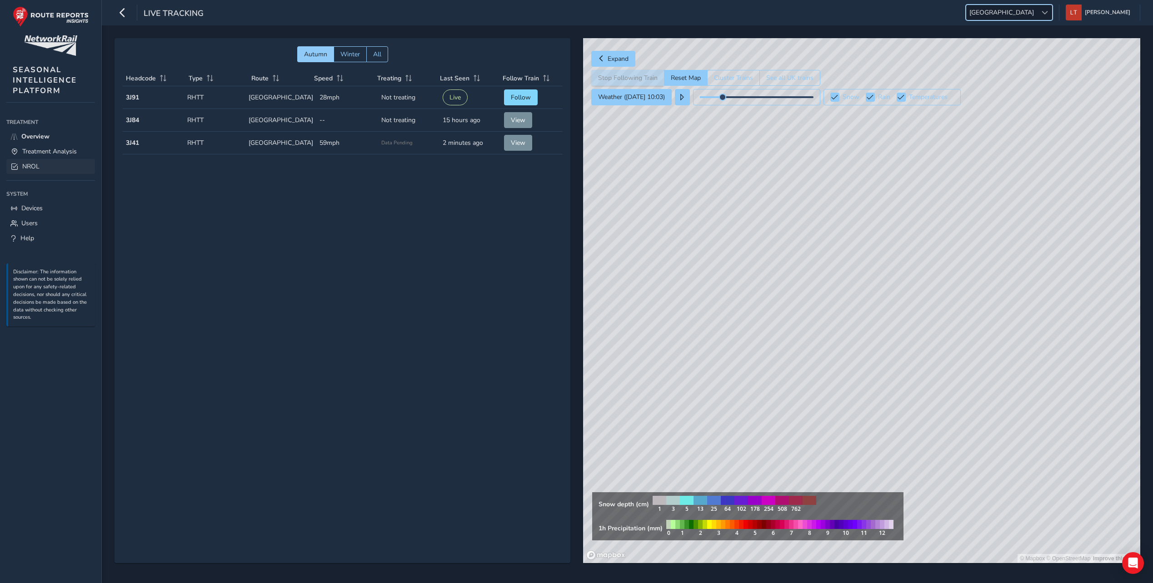 Image resolution: width=1153 pixels, height=583 pixels. What do you see at coordinates (50, 166) in the screenshot?
I see `a: NROL` at bounding box center [50, 166].